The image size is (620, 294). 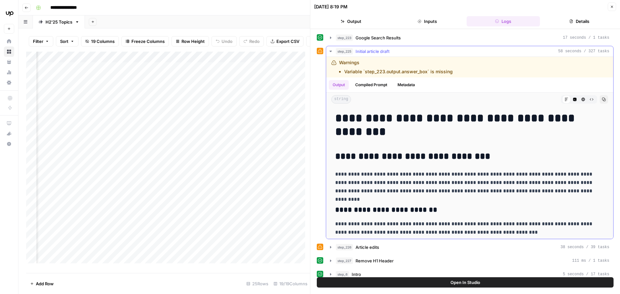 What do you see at coordinates (344, 247) in the screenshot?
I see `span: step_226` at bounding box center [344, 247].